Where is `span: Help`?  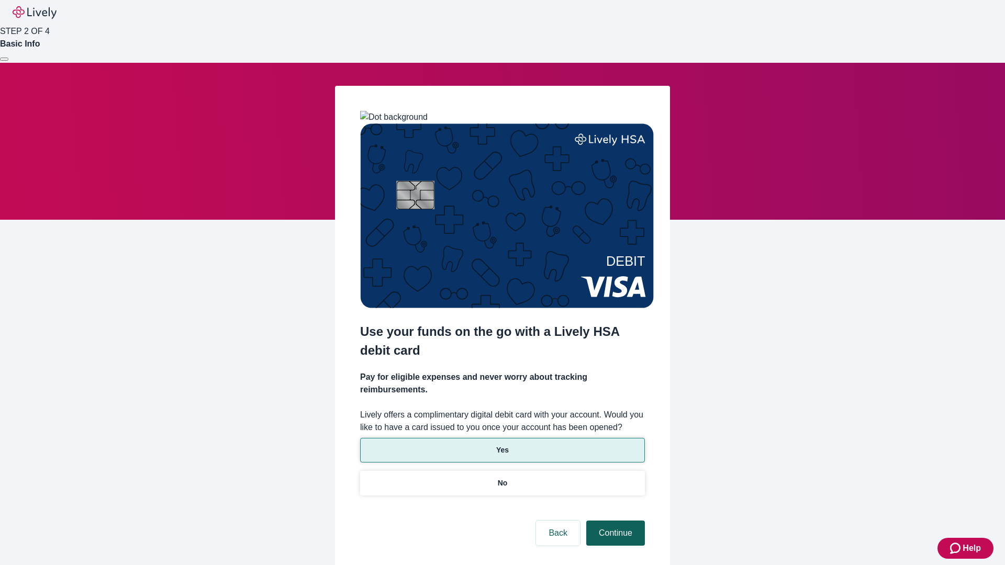
span: Help is located at coordinates (971, 548).